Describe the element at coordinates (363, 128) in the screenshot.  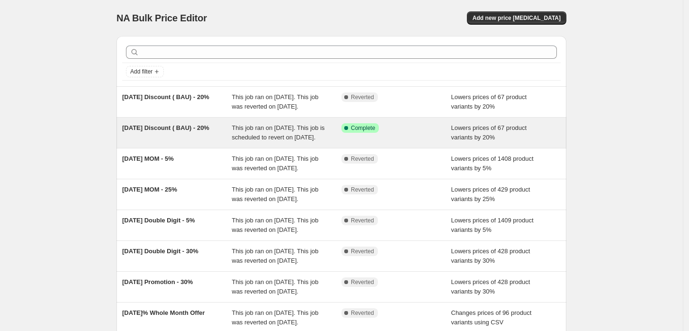
I see `span: Complete` at that location.